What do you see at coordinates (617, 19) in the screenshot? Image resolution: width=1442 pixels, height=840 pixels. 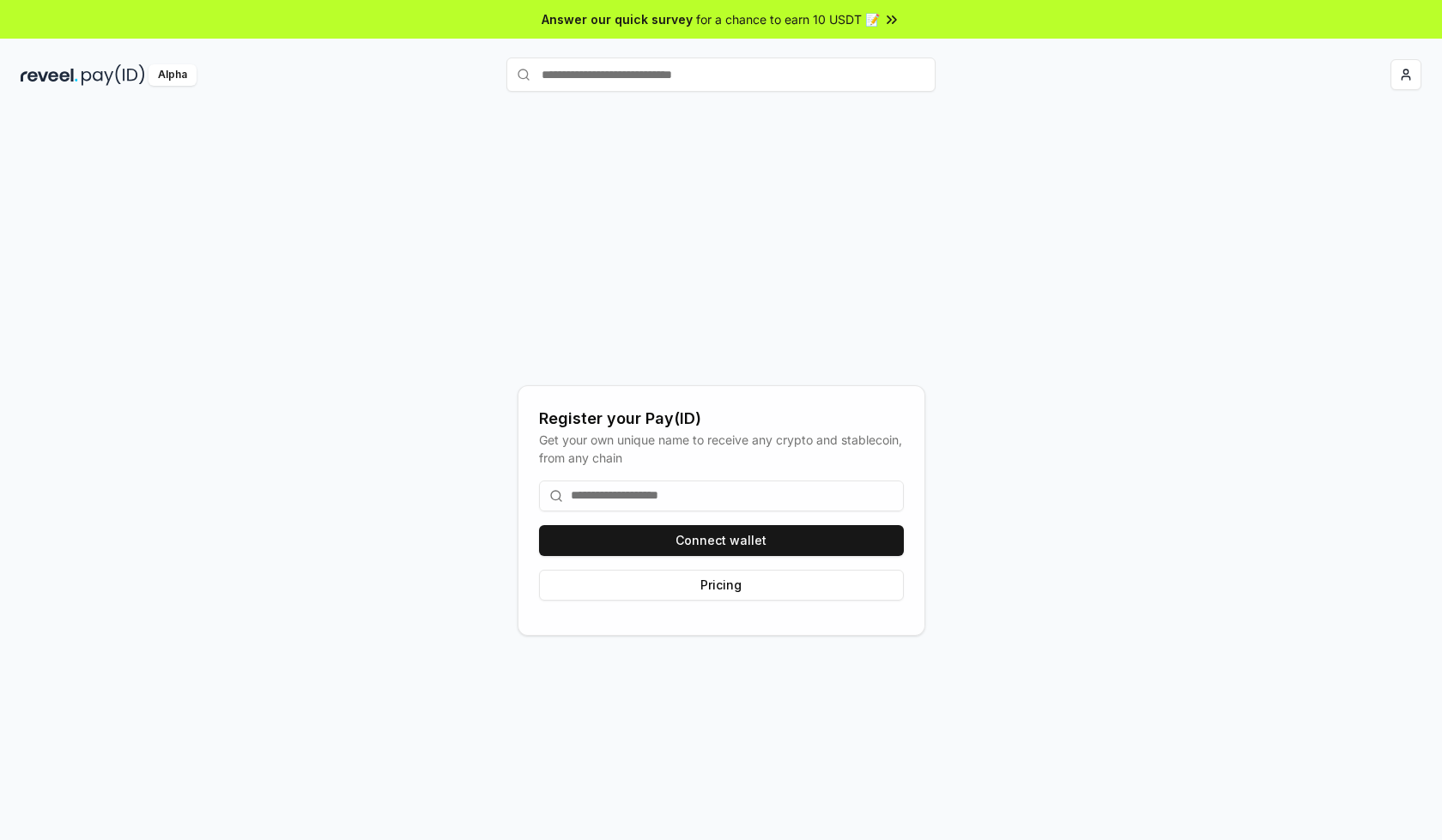 I see `span: Answer our quick survey` at bounding box center [617, 19].